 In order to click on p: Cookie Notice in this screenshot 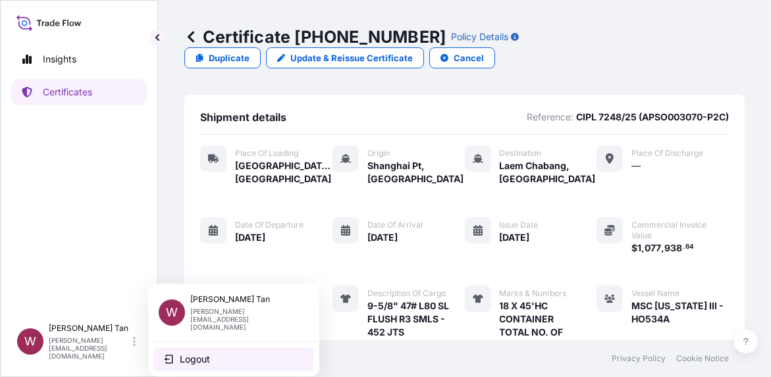, I will do `click(702, 359)`.